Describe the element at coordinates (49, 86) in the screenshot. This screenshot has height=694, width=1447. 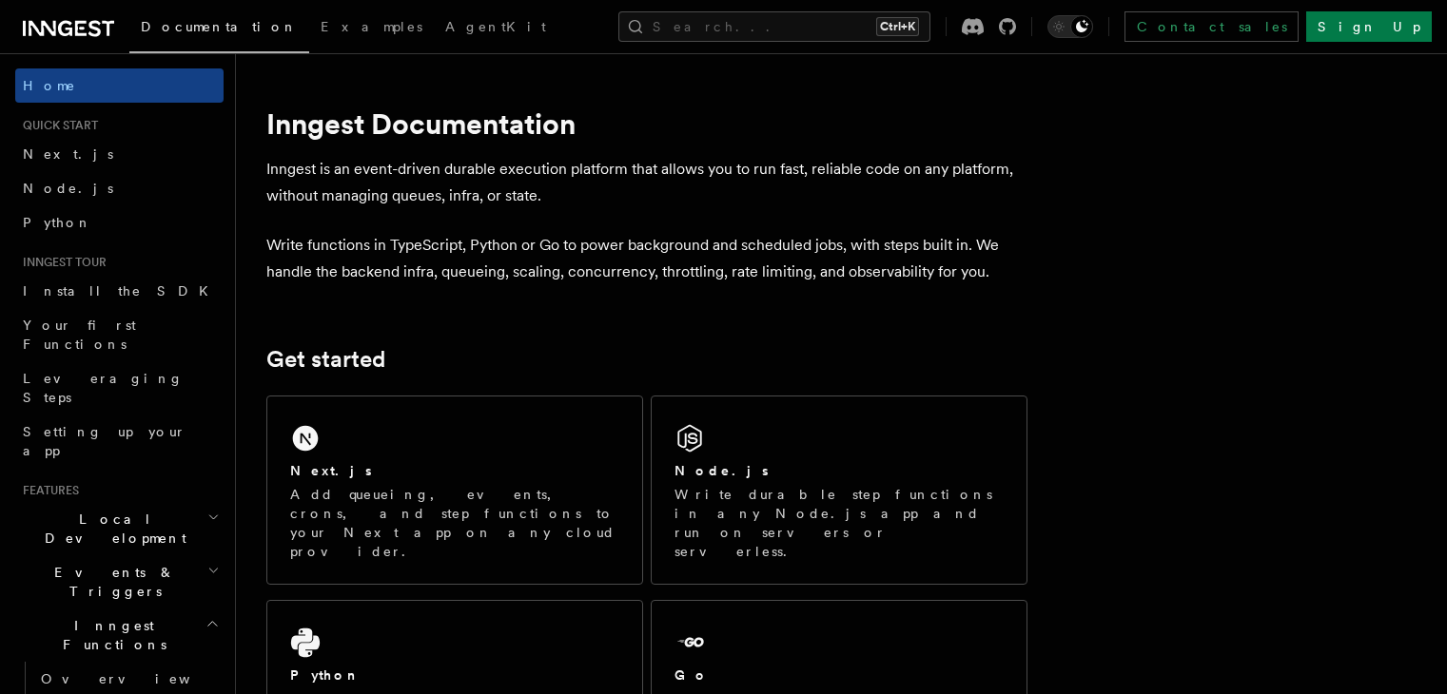
I see `span: Home` at that location.